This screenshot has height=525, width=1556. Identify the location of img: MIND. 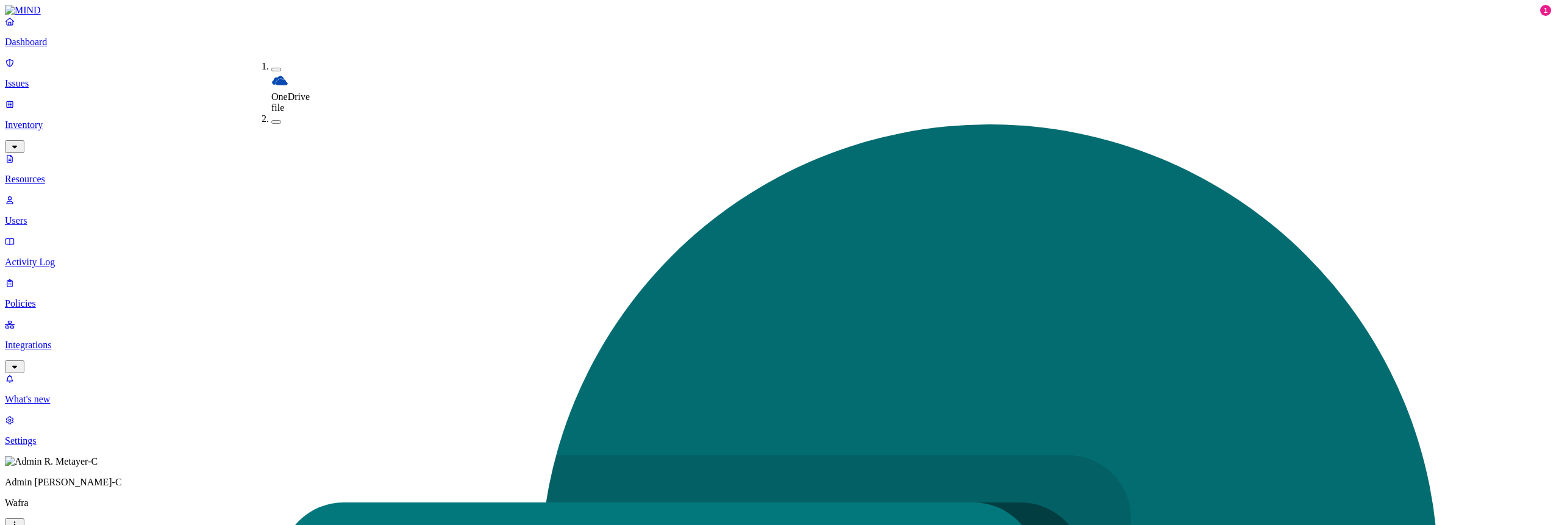
(23, 10).